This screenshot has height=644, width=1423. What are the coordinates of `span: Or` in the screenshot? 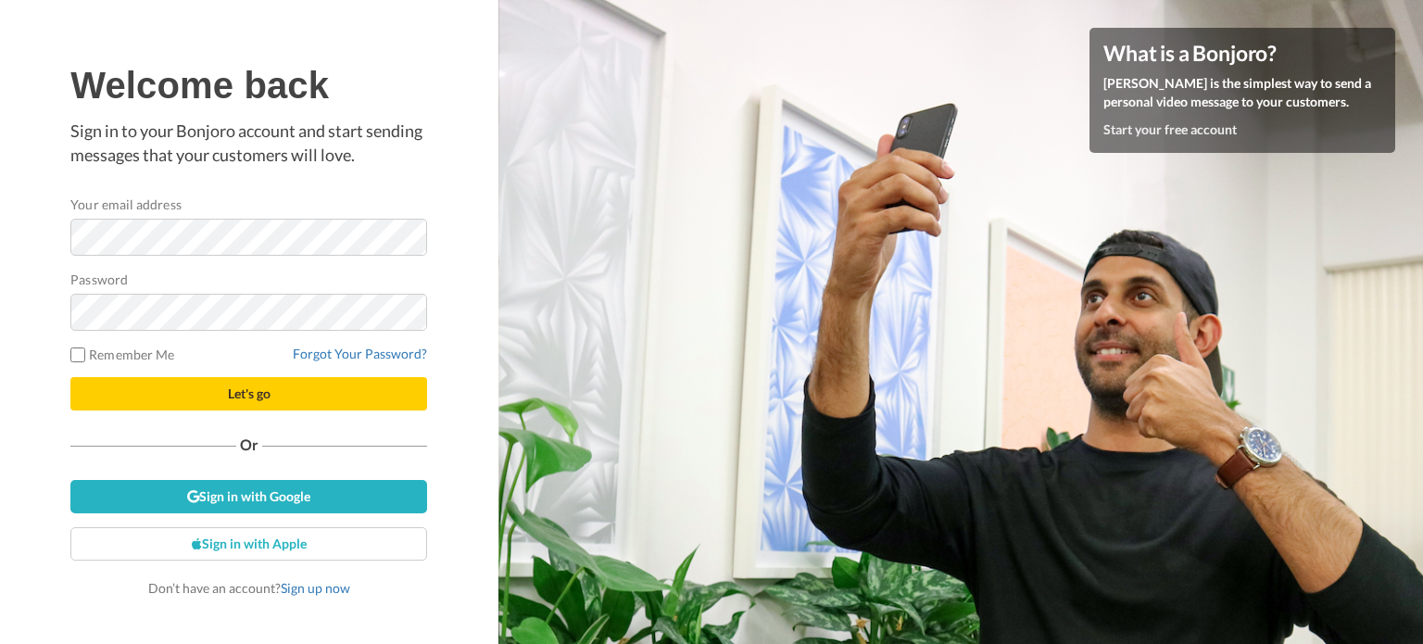 It's located at (249, 445).